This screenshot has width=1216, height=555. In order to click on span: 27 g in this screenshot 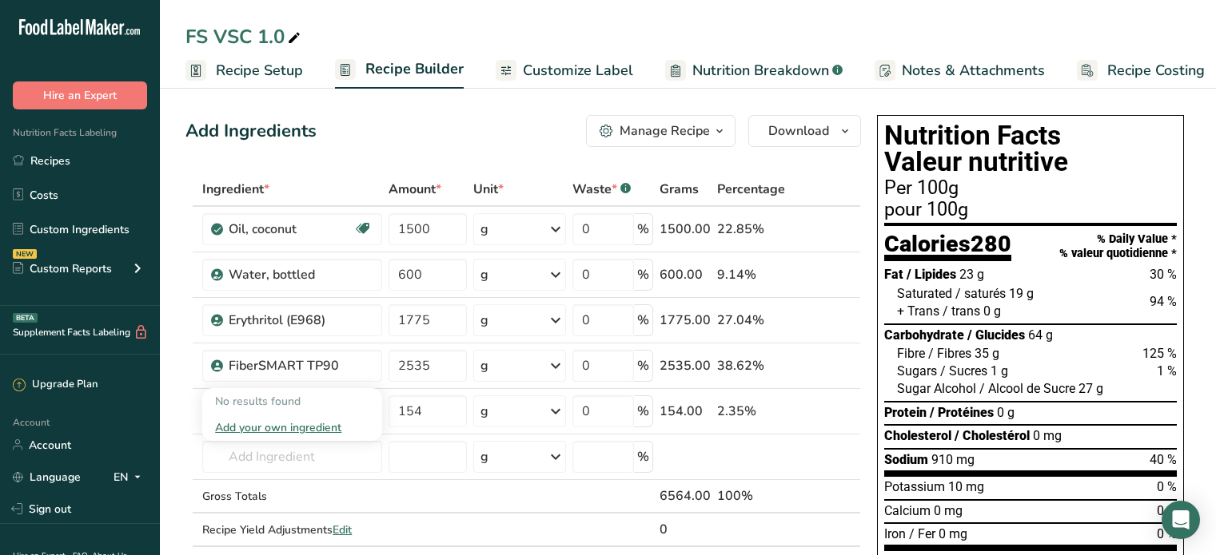, I will do `click(1090, 388)`.